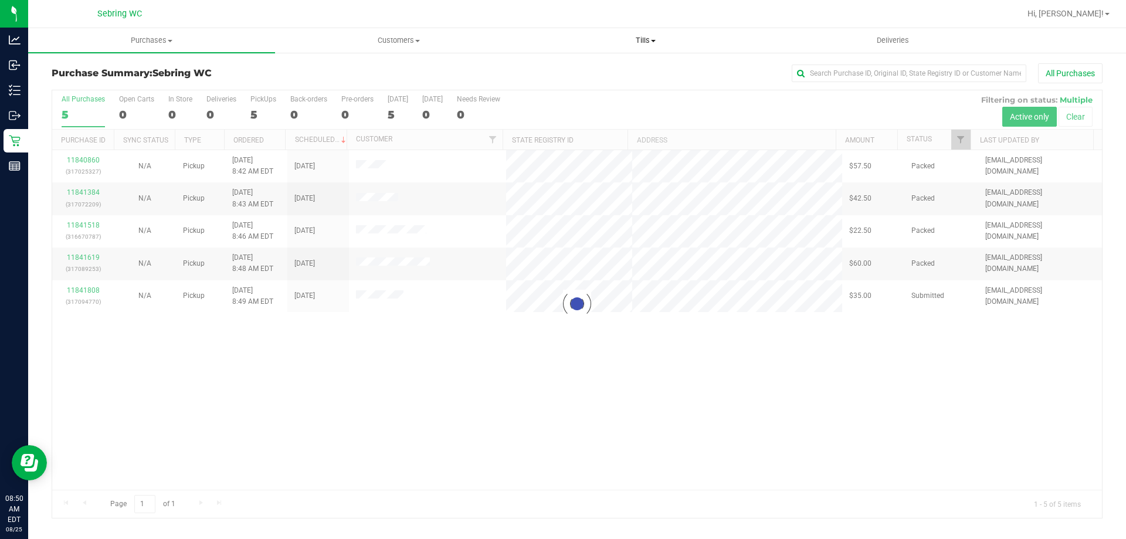 This screenshot has height=539, width=1126. Describe the element at coordinates (398, 40) in the screenshot. I see `span: Customers` at that location.